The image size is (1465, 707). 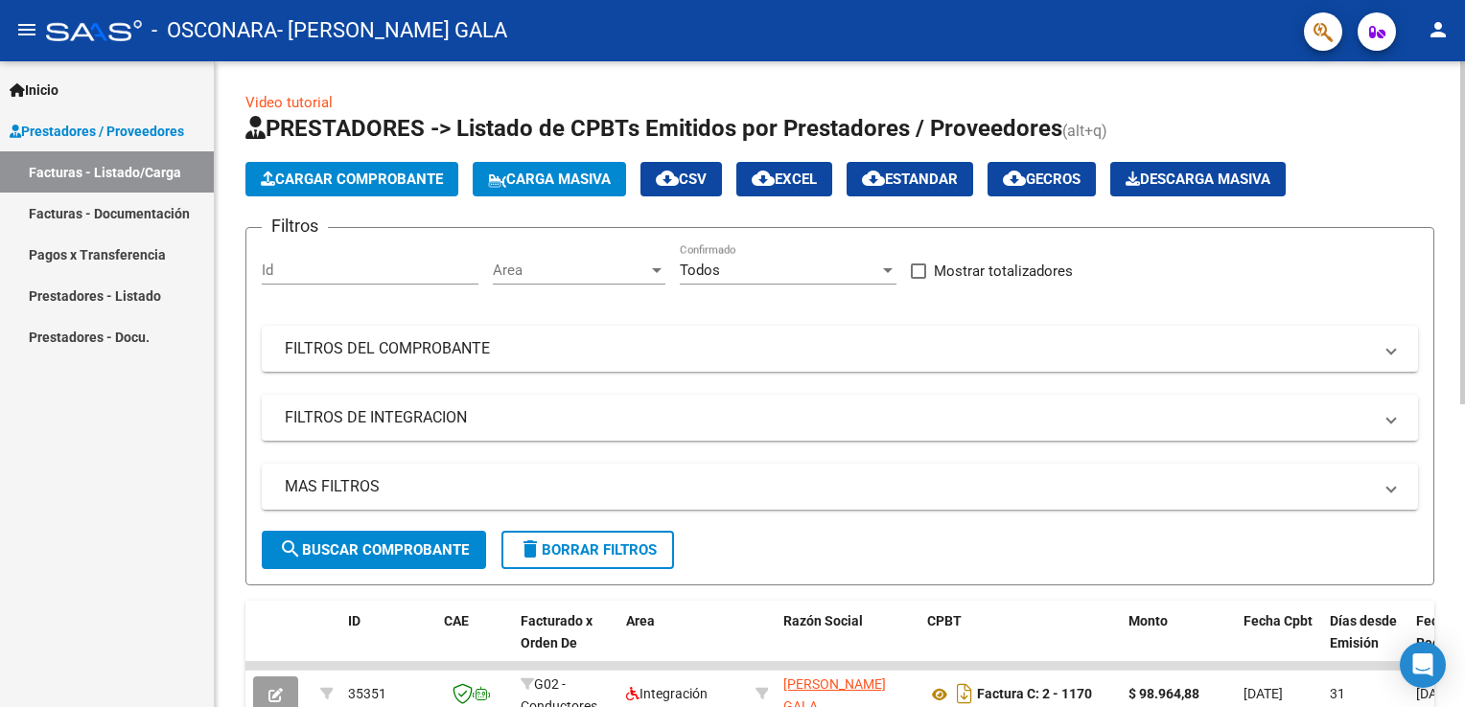 What do you see at coordinates (374, 550) in the screenshot?
I see `span: Buscar Comprobante` at bounding box center [374, 550].